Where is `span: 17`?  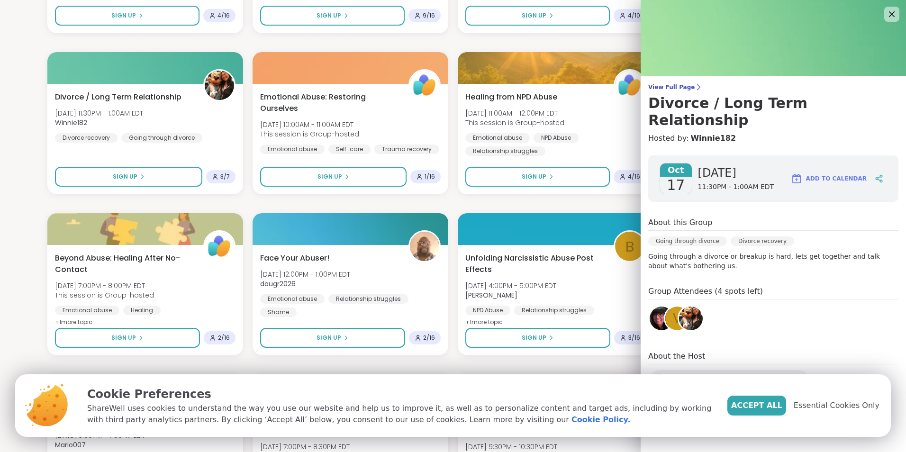
span: 17 is located at coordinates (676, 185).